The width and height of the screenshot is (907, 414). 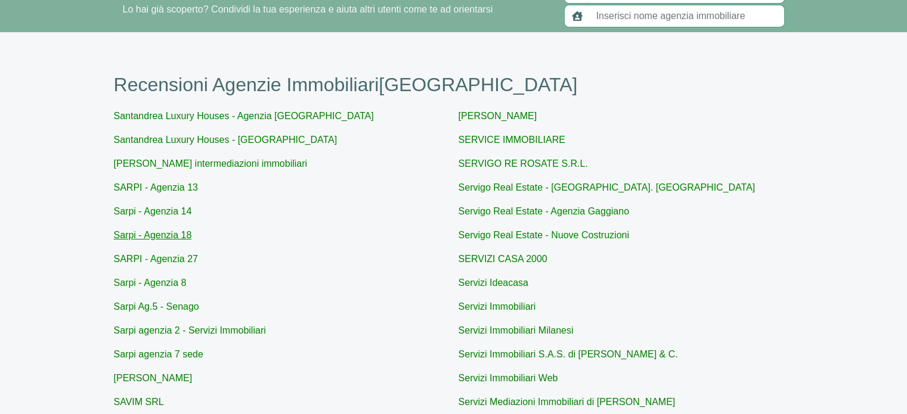 I want to click on a: Servigo Real Estate - Nuove Costruzioni, so click(x=544, y=235).